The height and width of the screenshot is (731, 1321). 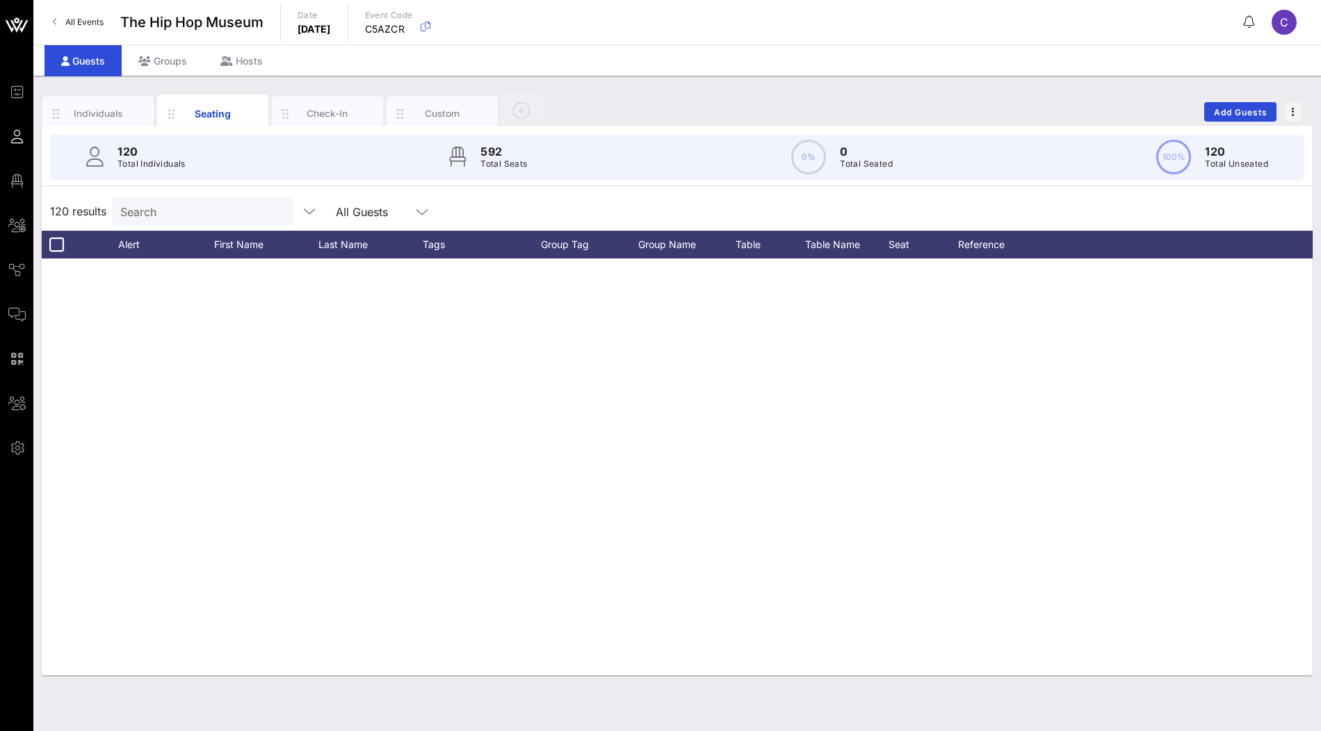 What do you see at coordinates (314, 15) in the screenshot?
I see `p: Date` at bounding box center [314, 15].